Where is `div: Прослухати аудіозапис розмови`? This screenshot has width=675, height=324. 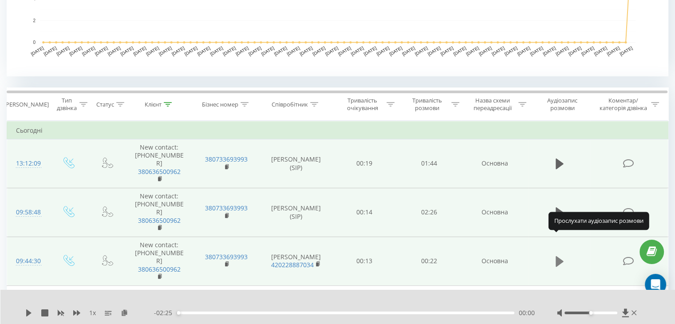 div: Прослухати аудіозапис розмови is located at coordinates (599, 221).